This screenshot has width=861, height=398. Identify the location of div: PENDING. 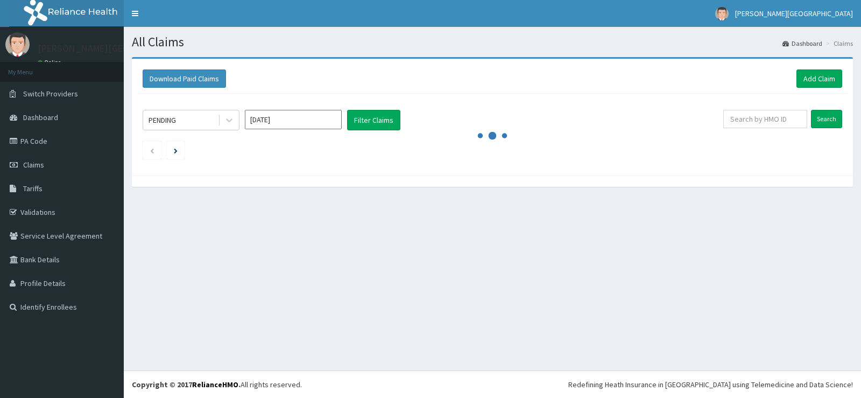
(162, 120).